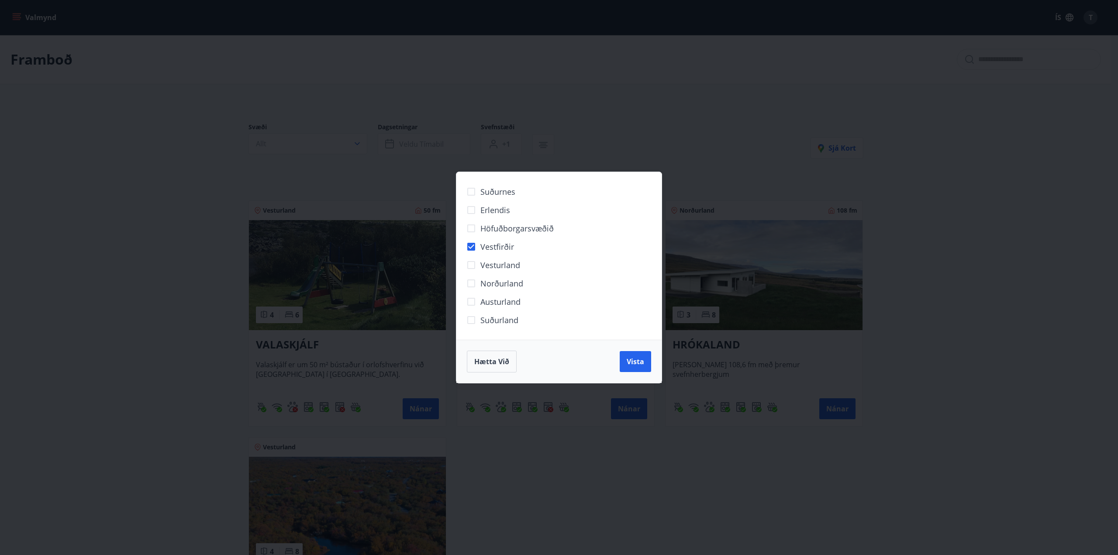  Describe the element at coordinates (492, 362) in the screenshot. I see `button: Hætta við` at that location.